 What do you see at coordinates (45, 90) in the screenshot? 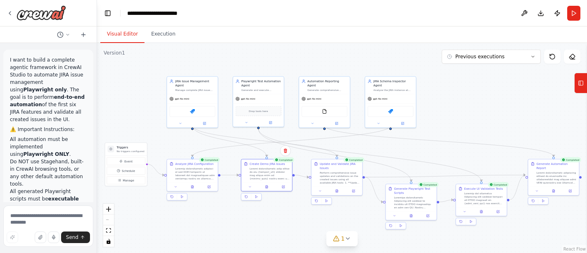
I see `strong: Playwright only` at bounding box center [45, 90].